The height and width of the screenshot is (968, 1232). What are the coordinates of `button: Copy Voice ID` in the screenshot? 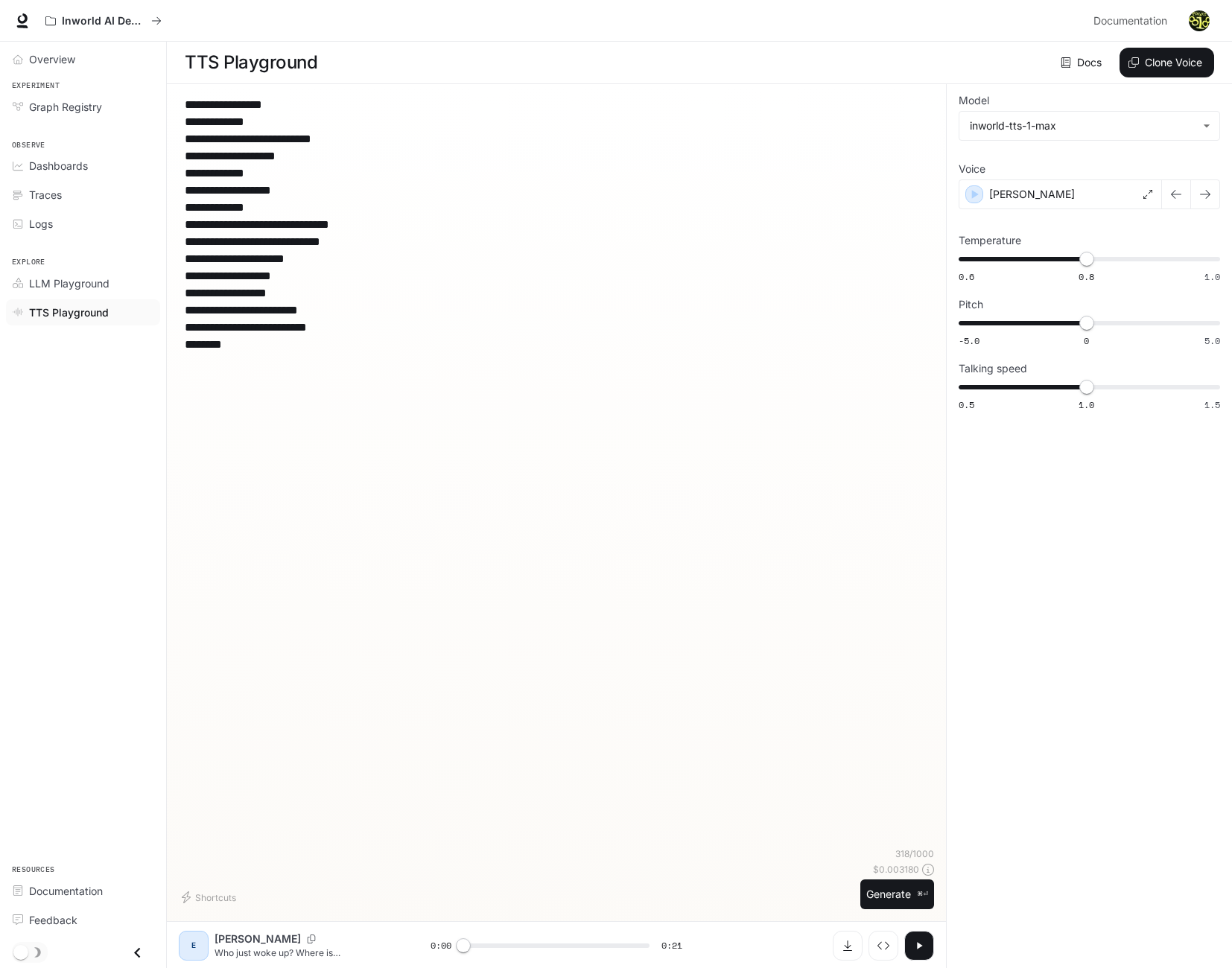 It's located at (311, 939).